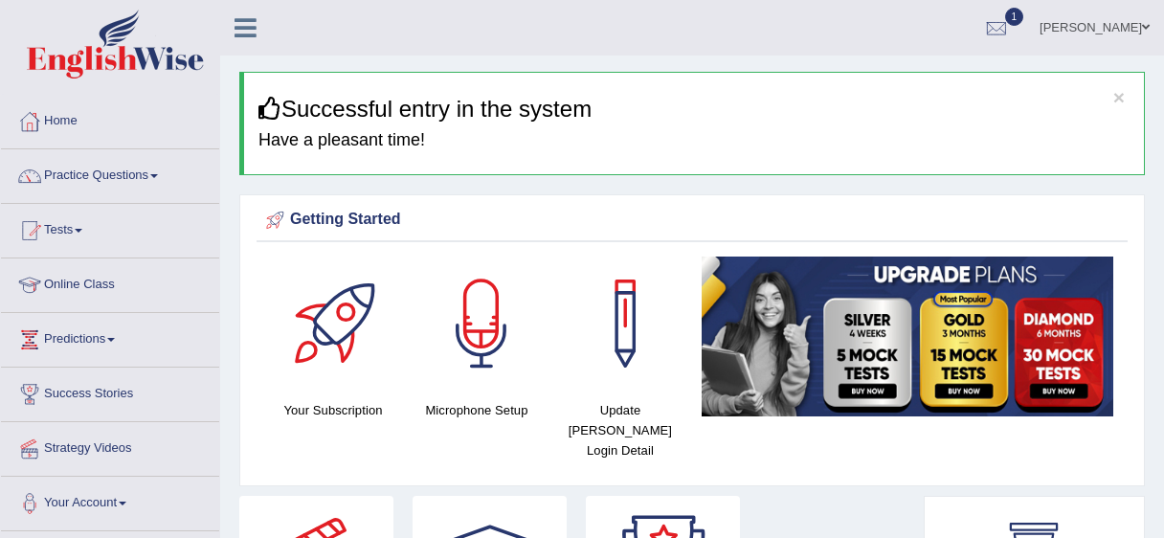  Describe the element at coordinates (694, 109) in the screenshot. I see `h3: Successful entry in the system` at that location.